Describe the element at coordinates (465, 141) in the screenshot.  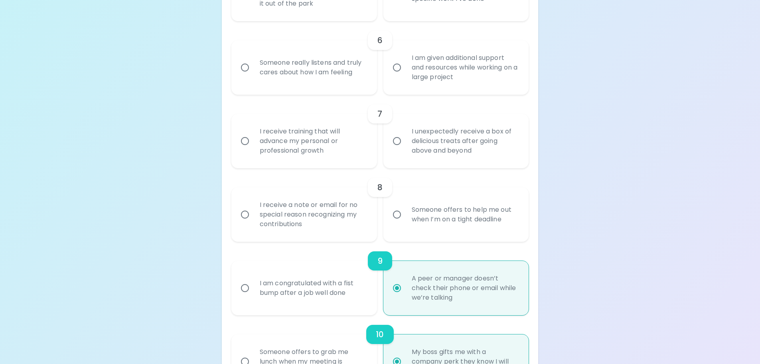
I see `div: I unexpectedly receive a box of delicious treats after going above and beyond` at that location.